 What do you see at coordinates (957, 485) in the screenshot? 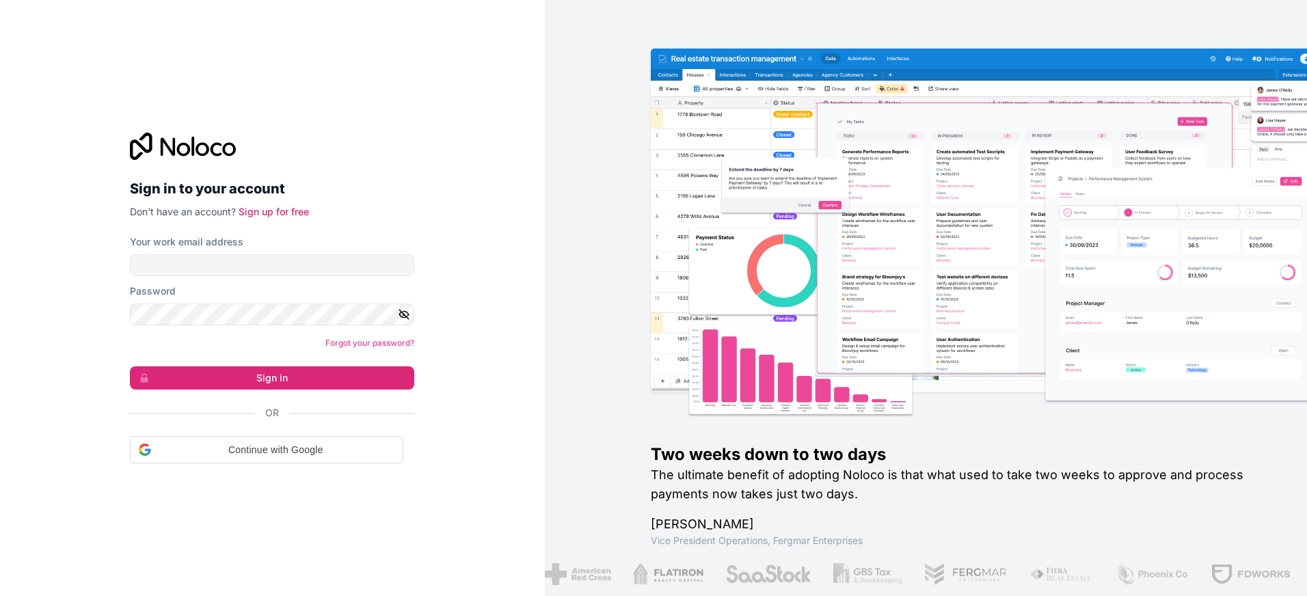
I see `h2: The ultimate benefit of adopting Noloco is that what used to take two weeks to approve and proces...` at bounding box center [957, 485].